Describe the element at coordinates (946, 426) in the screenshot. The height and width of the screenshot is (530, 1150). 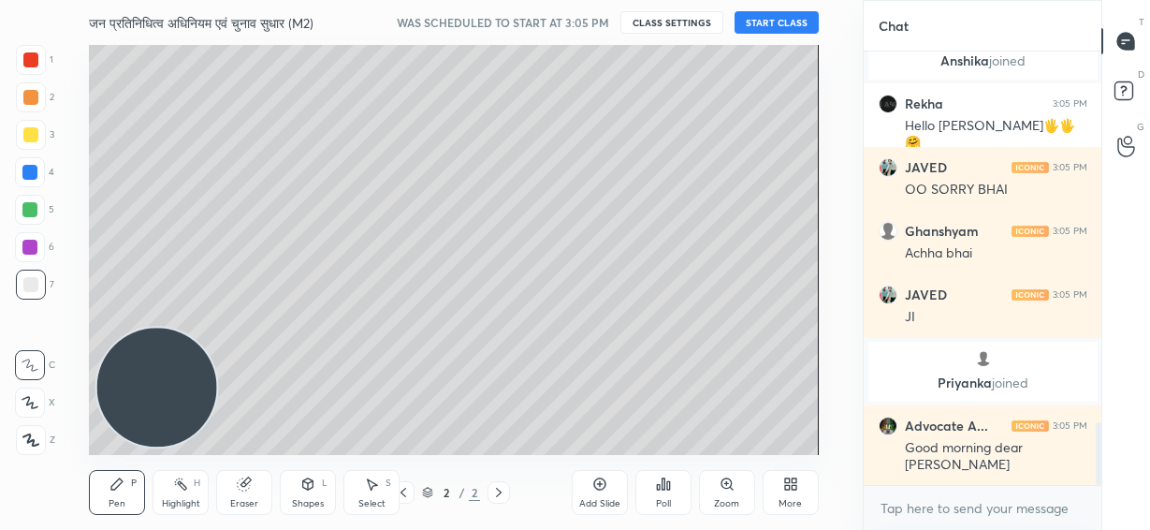
I see `h6: Advocate A...` at that location.